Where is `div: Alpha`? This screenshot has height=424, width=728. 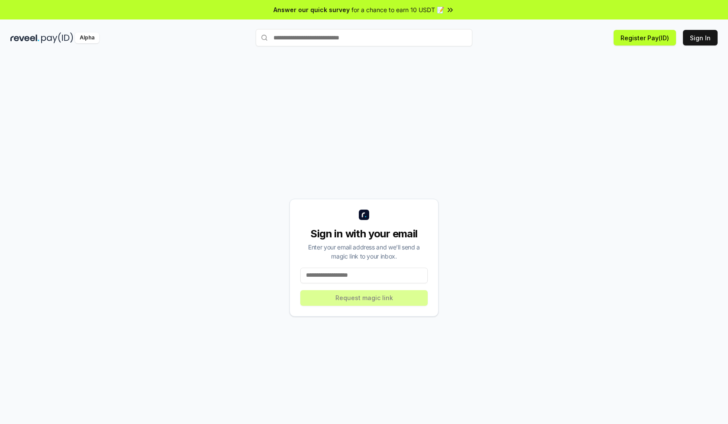
div: Alpha is located at coordinates (87, 38).